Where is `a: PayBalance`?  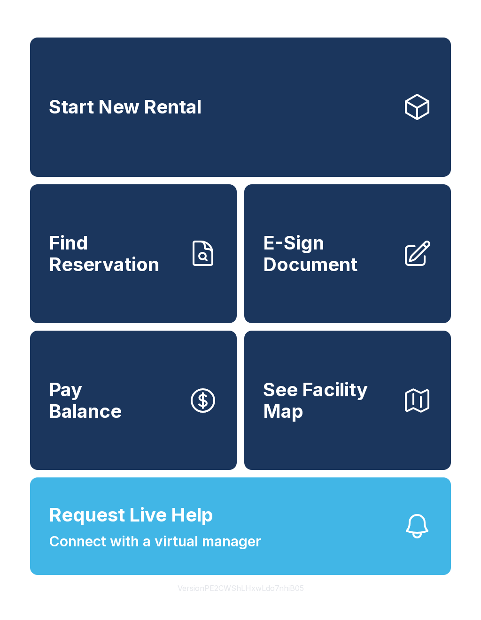
a: PayBalance is located at coordinates (133, 400).